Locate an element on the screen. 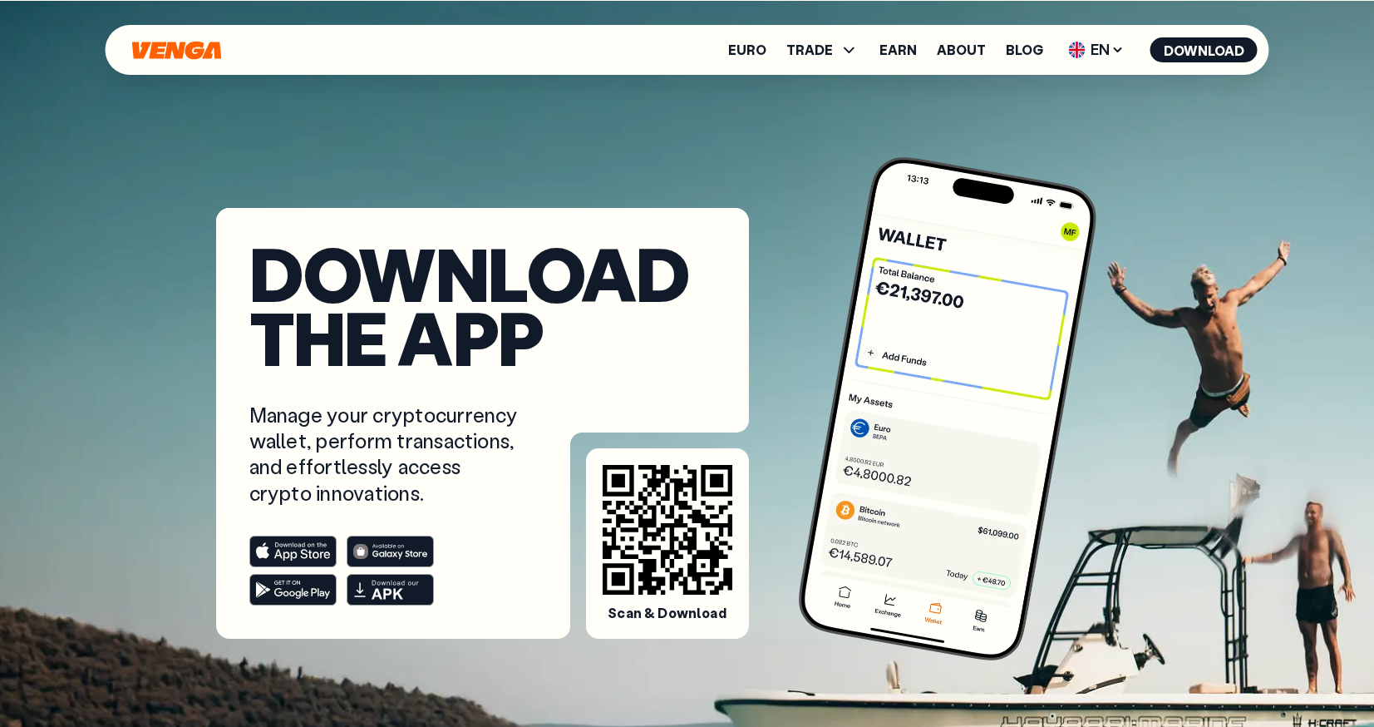  a: Download is located at coordinates (1204, 50).